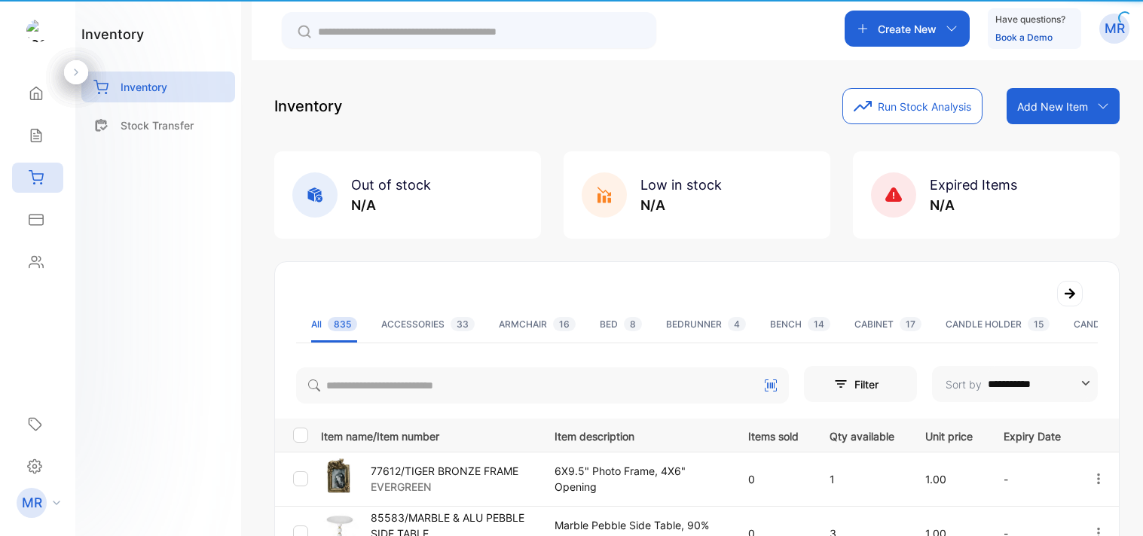 The height and width of the screenshot is (536, 1143). I want to click on p: 77612/TIGER BRONZE FRAME, so click(444, 471).